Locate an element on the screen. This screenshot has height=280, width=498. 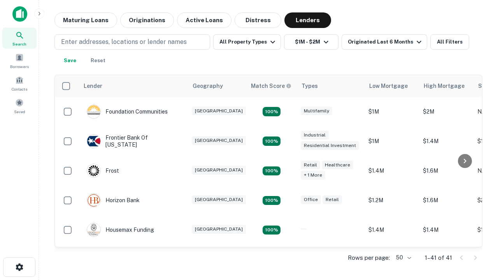
th: High Mortgage is located at coordinates (446, 86).